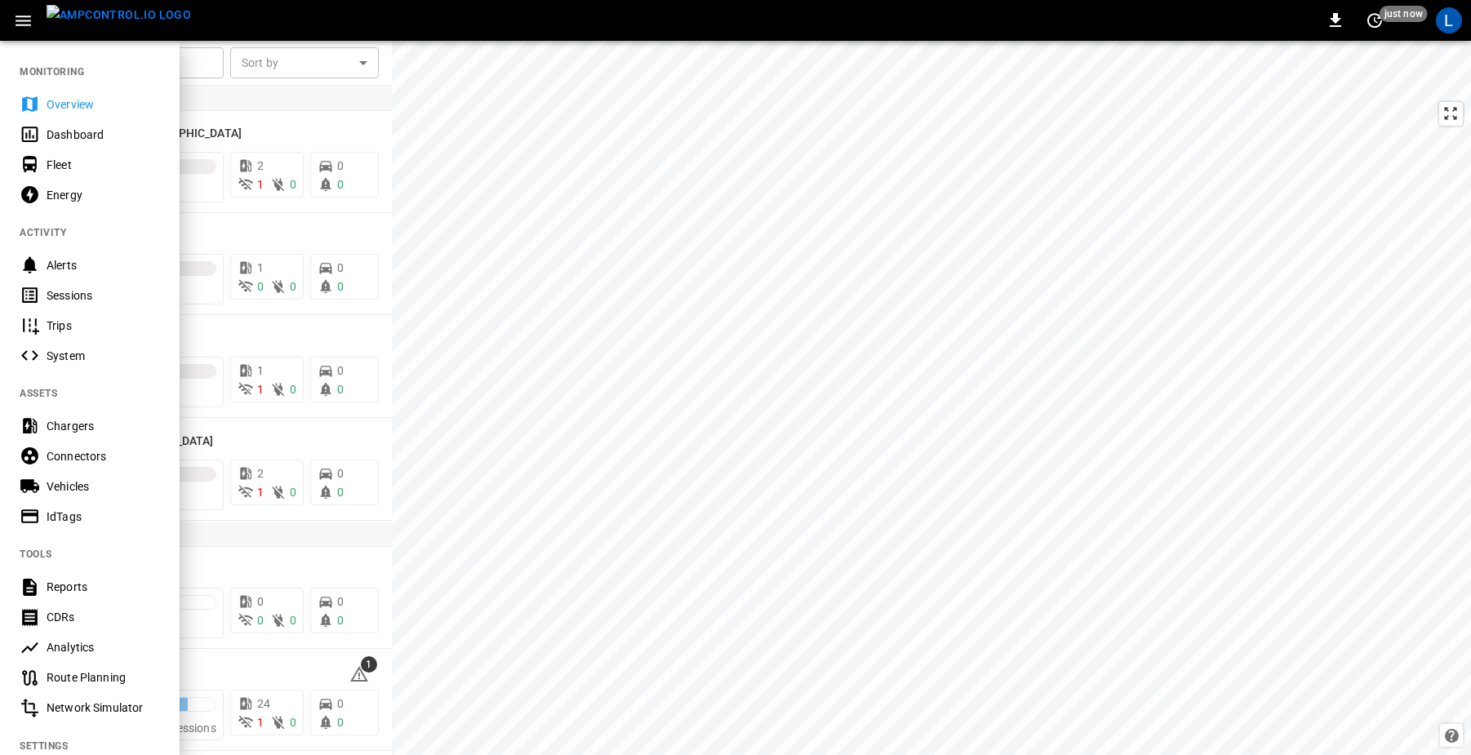 This screenshot has width=1471, height=755. What do you see at coordinates (103, 326) in the screenshot?
I see `div: Trips` at bounding box center [103, 326].